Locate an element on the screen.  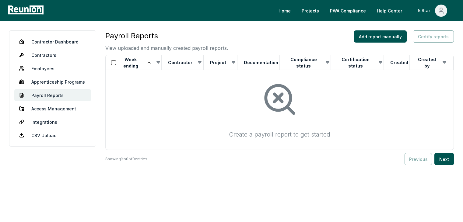
button: Certification status is located at coordinates (355, 63).